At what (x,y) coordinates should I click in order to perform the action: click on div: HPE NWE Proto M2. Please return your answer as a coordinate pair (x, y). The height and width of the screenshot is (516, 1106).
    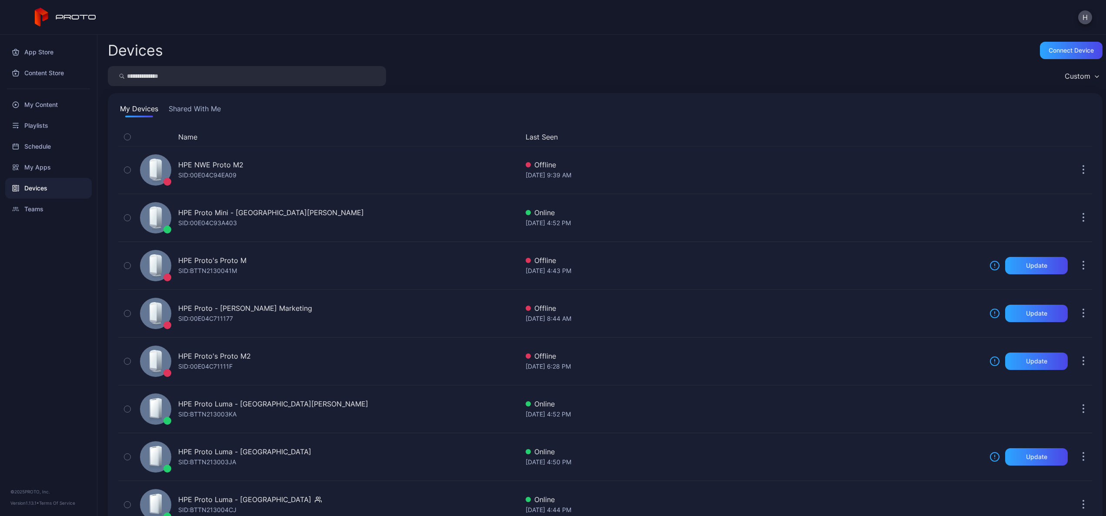
    Looking at the image, I should click on (211, 165).